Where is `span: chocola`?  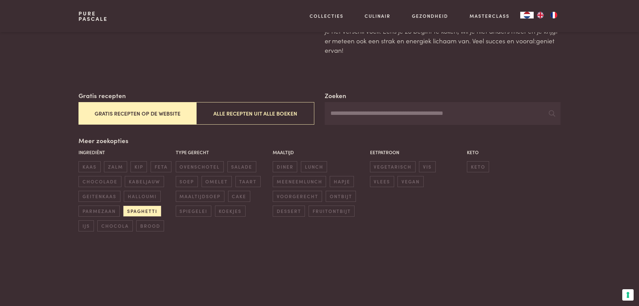 span: chocola is located at coordinates (115, 226).